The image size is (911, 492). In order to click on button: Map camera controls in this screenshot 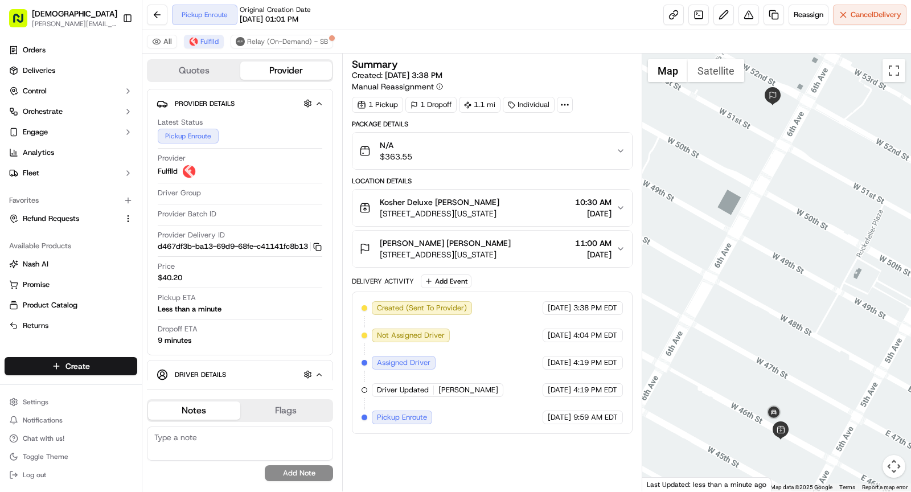, I will do `click(894, 466)`.